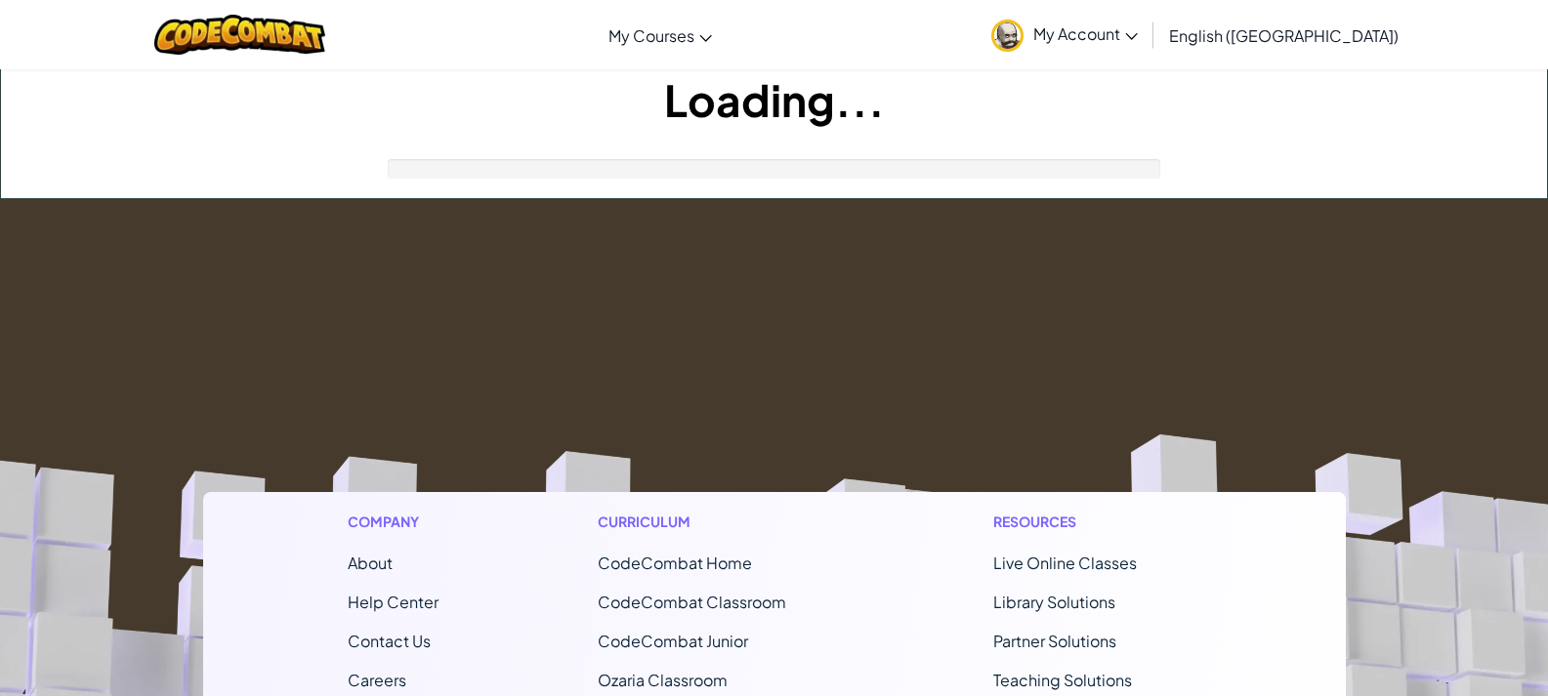 This screenshot has width=1548, height=696. I want to click on a: Library Solutions, so click(1054, 601).